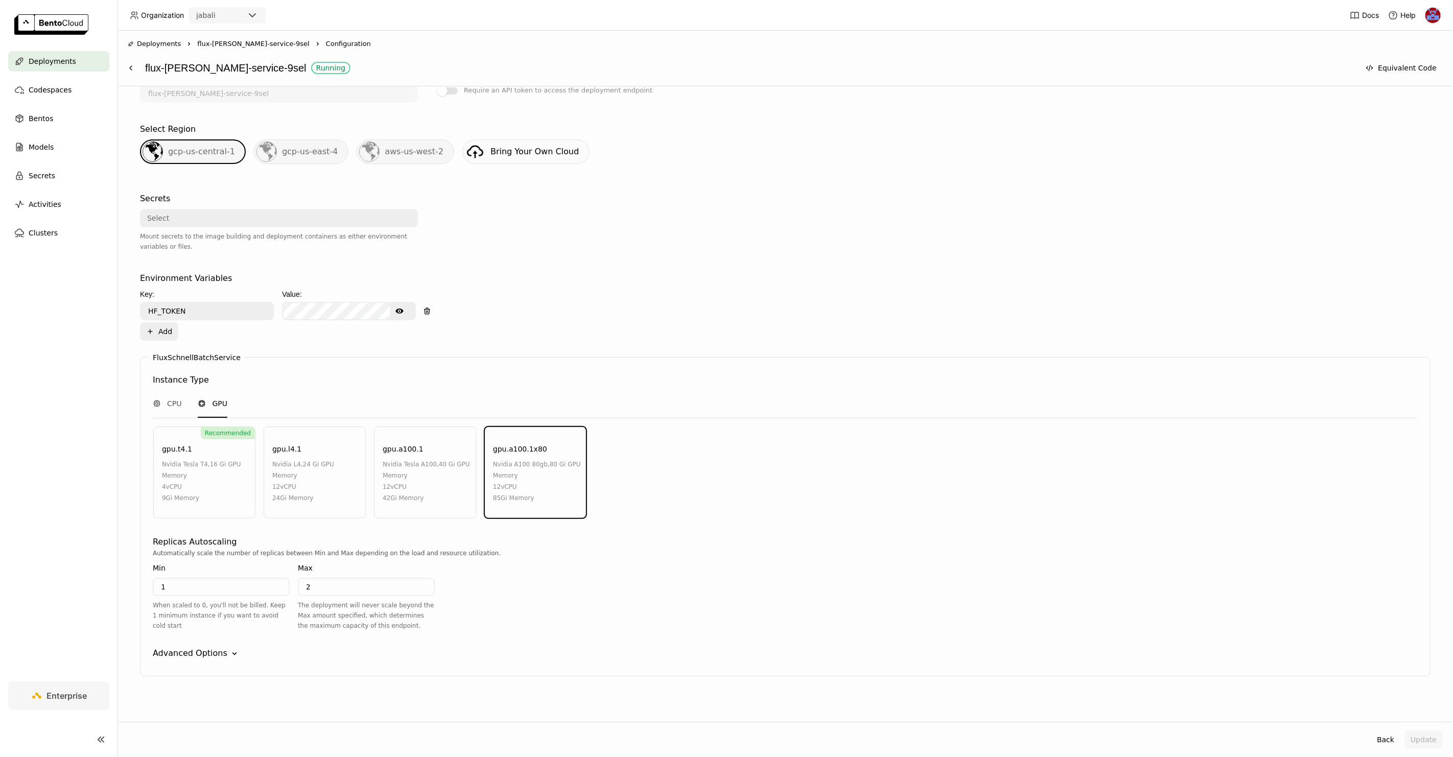  What do you see at coordinates (785, 44) in the screenshot?
I see `nav: Breadcrumbs navigation` at bounding box center [785, 44].